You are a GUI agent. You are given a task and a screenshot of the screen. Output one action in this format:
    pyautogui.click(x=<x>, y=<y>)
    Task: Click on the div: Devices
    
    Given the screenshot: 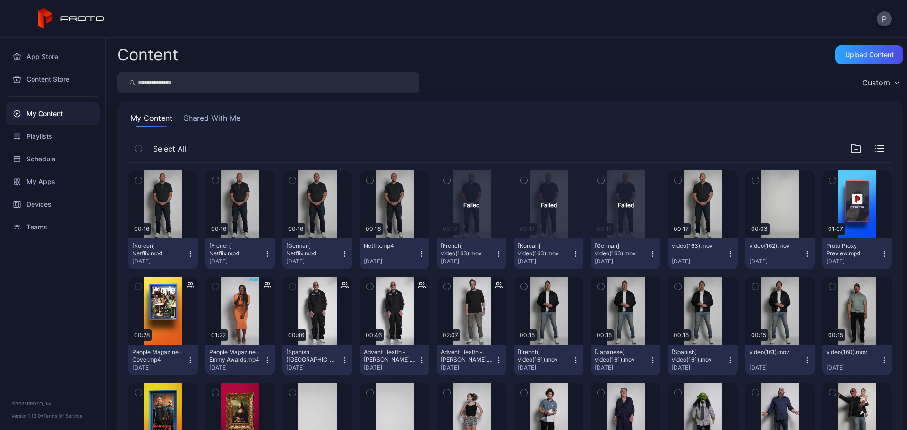 What is the action you would take?
    pyautogui.click(x=52, y=204)
    